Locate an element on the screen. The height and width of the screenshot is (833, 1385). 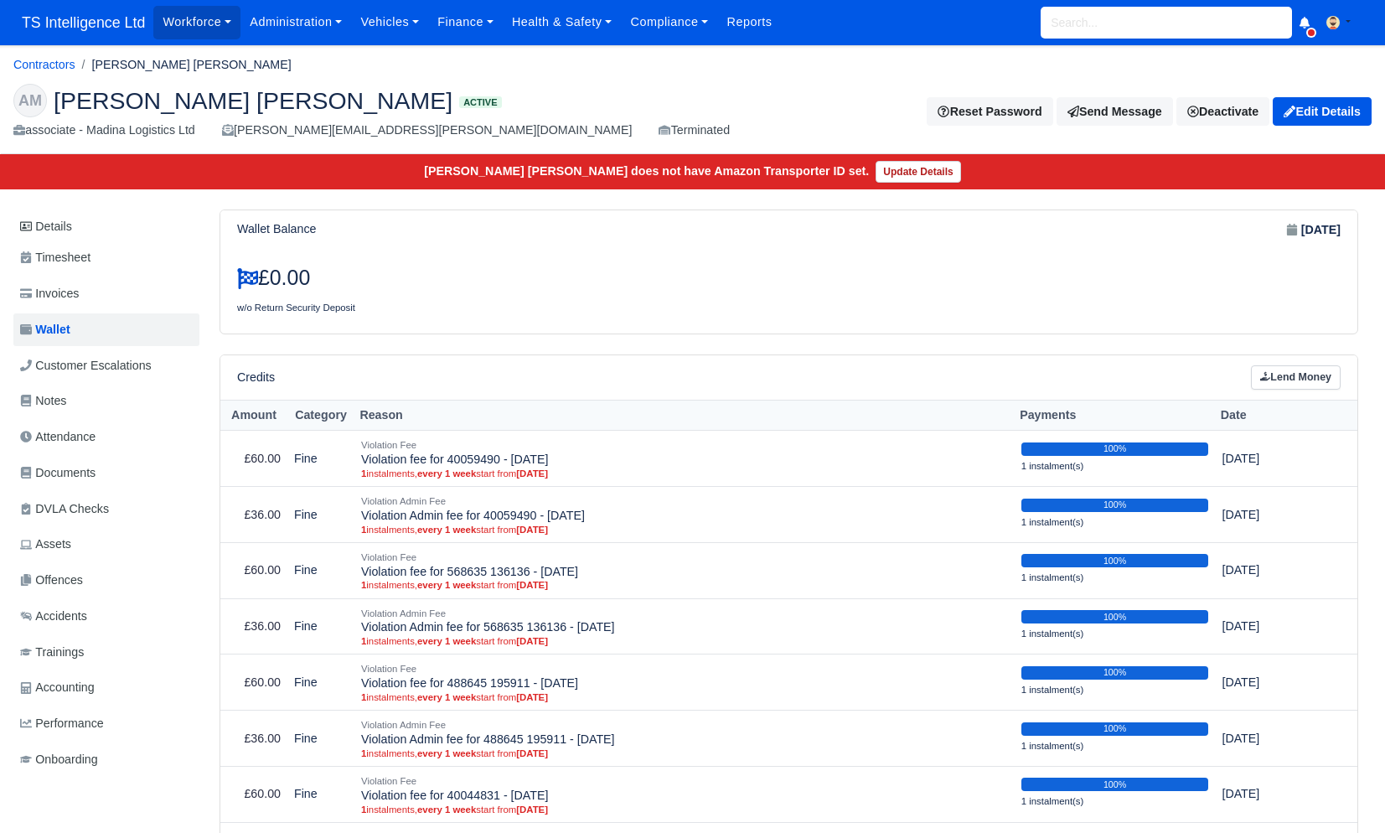
a: Timesheet is located at coordinates (106, 257).